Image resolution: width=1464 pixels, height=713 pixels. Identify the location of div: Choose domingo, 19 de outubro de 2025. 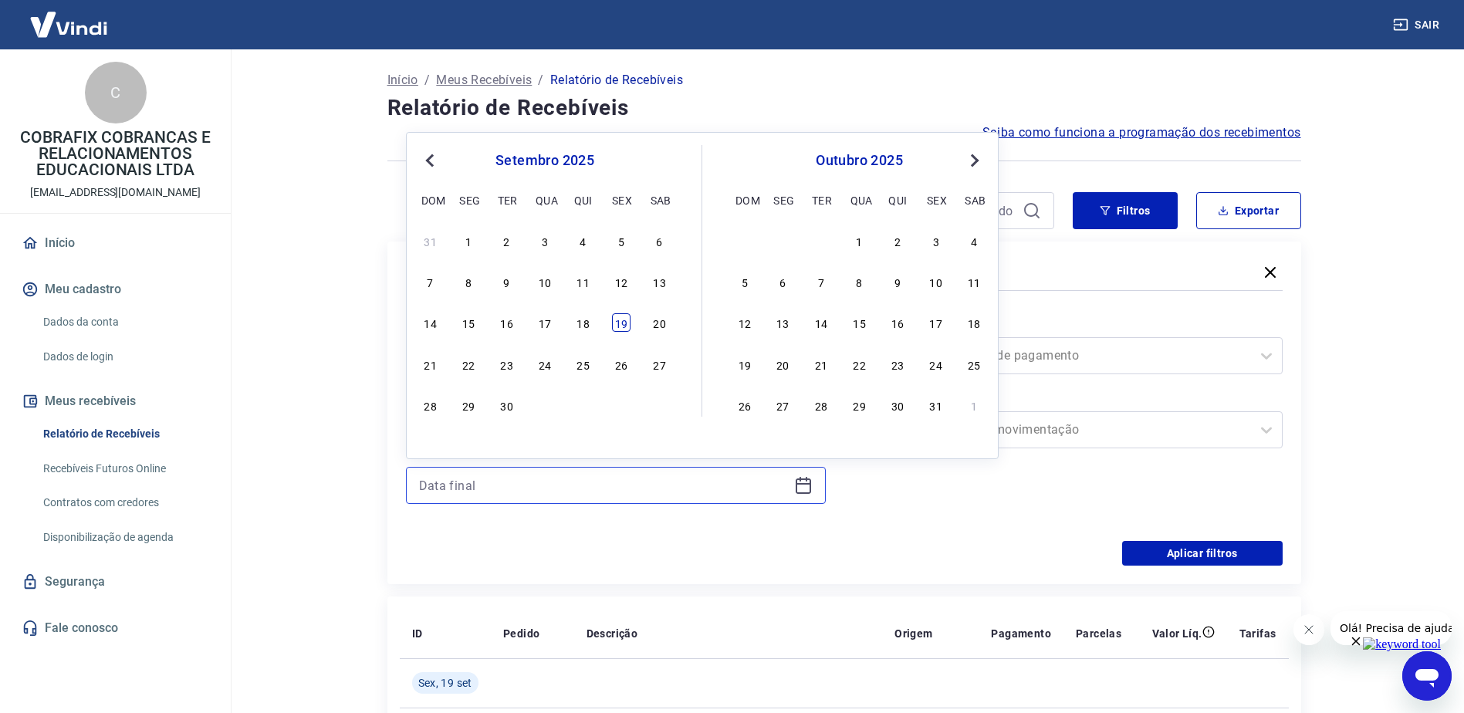
(745, 364).